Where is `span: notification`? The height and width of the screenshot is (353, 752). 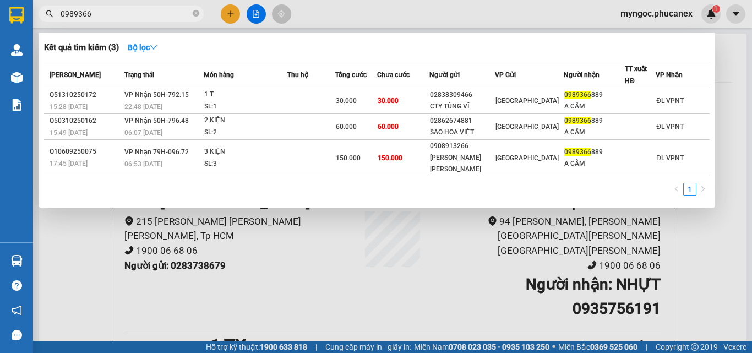 span: notification is located at coordinates (17, 310).